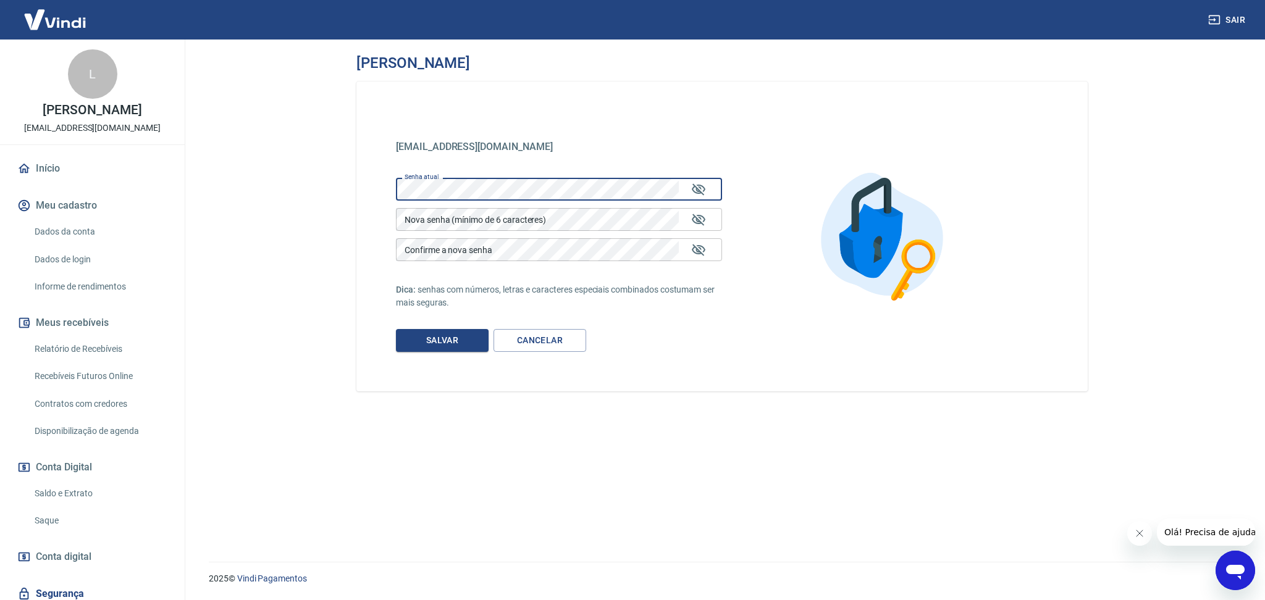  Describe the element at coordinates (56, 14) in the screenshot. I see `span: Olá! Precisa de ajuda?` at that location.